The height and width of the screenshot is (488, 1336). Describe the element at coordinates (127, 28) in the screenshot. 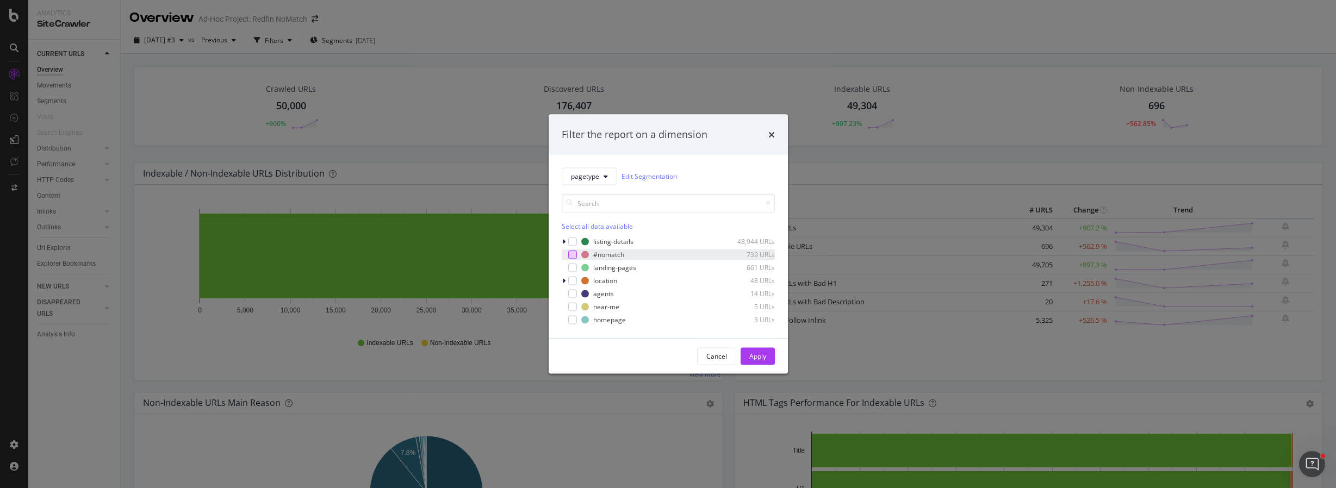

I see `img: Profile image for Meghan` at that location.